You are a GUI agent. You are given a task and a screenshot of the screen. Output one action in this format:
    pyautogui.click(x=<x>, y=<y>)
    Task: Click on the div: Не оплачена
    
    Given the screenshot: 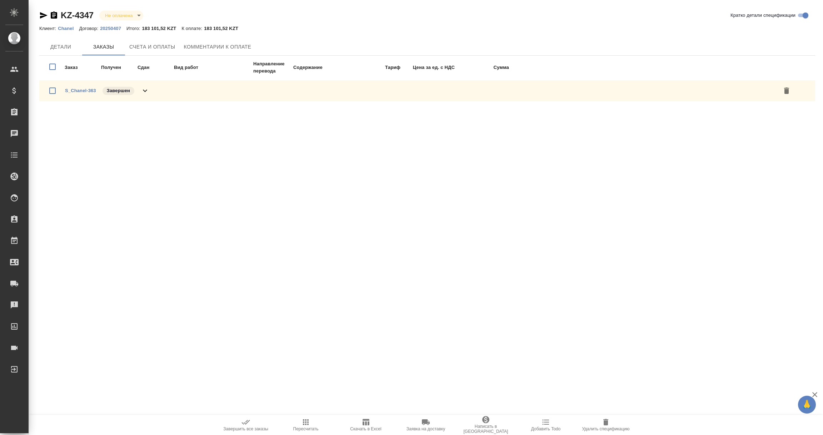 What is the action you would take?
    pyautogui.click(x=121, y=15)
    